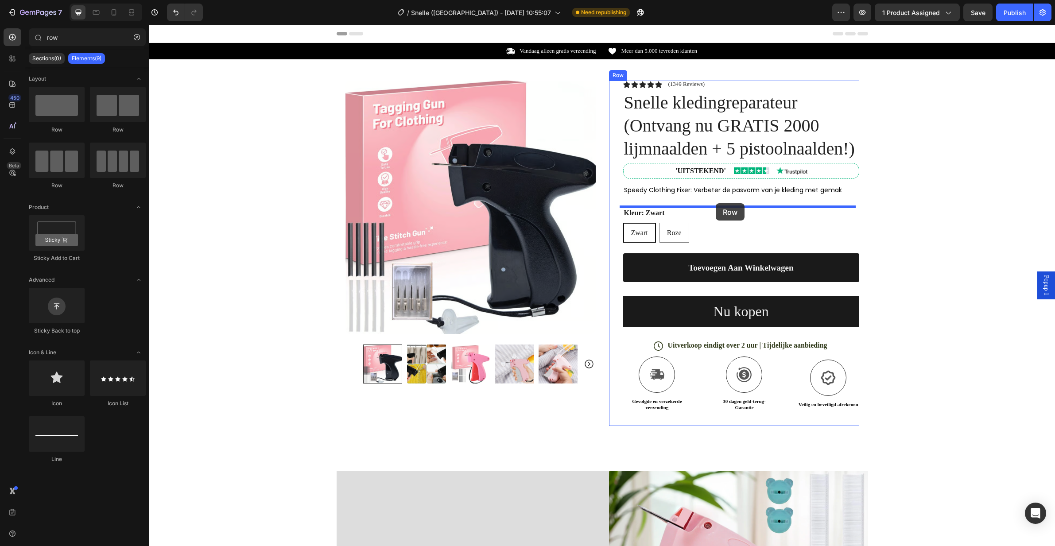 This screenshot has width=1055, height=546. Describe the element at coordinates (47, 58) in the screenshot. I see `p: Sections(0)` at that location.